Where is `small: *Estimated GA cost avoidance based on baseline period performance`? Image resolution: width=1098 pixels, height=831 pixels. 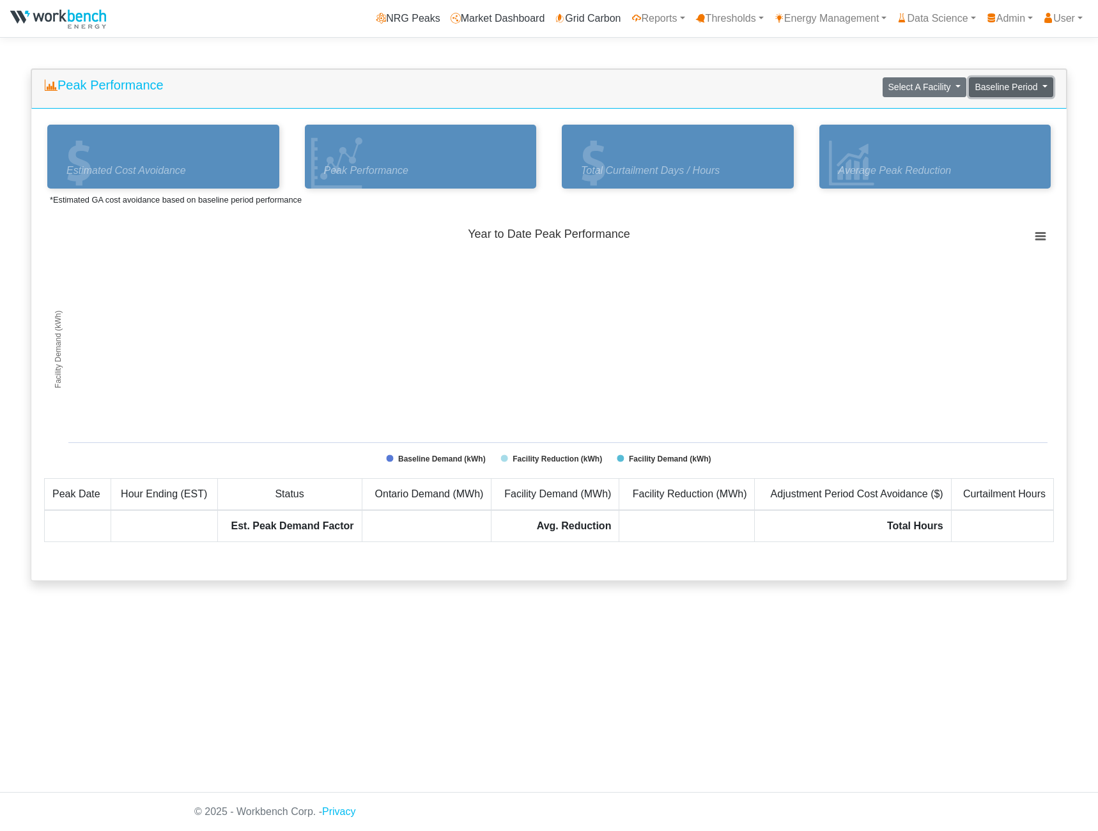
small: *Estimated GA cost avoidance based on baseline period performance is located at coordinates (176, 199).